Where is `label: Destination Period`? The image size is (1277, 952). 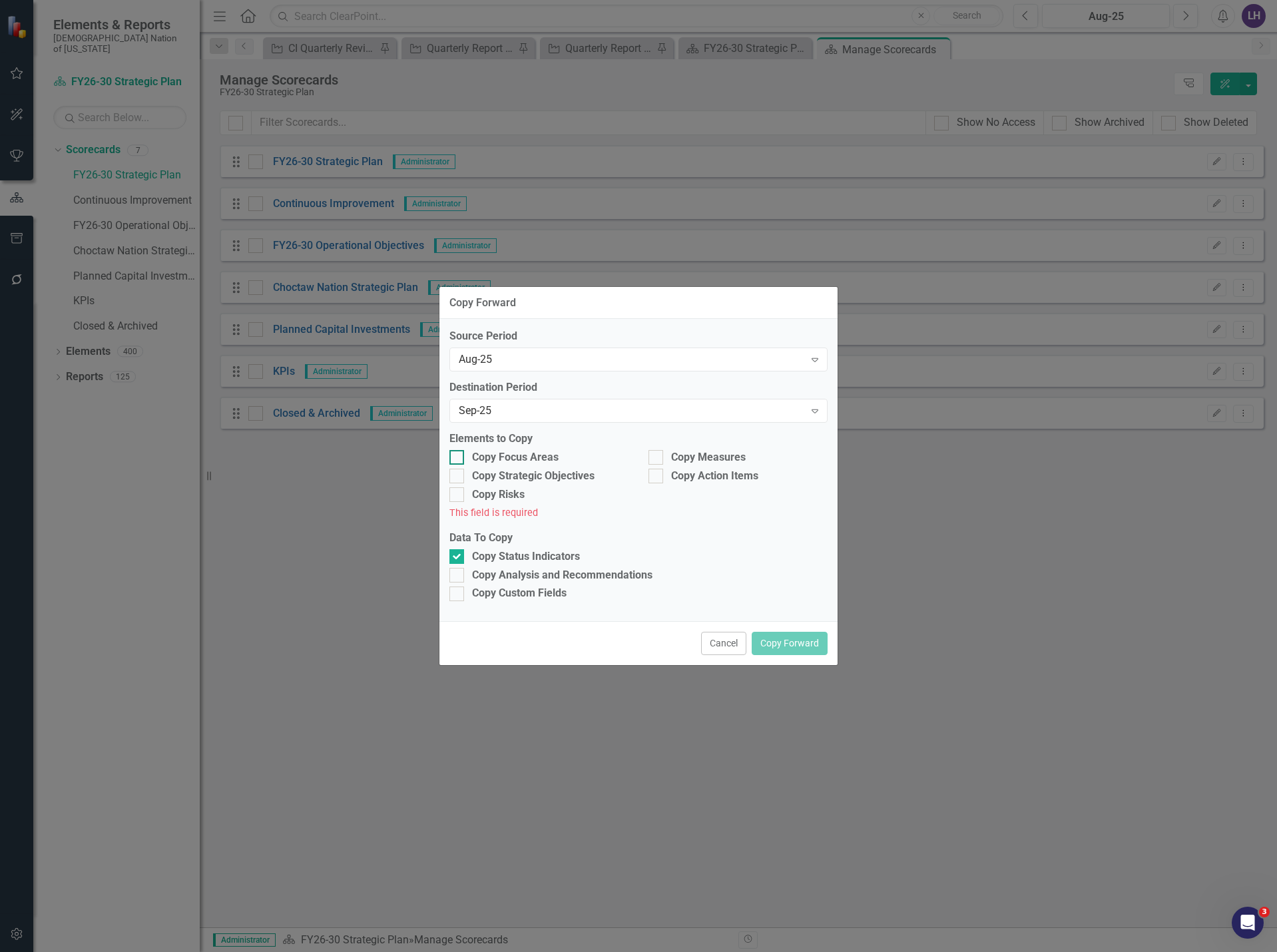
label: Destination Period is located at coordinates (638, 388).